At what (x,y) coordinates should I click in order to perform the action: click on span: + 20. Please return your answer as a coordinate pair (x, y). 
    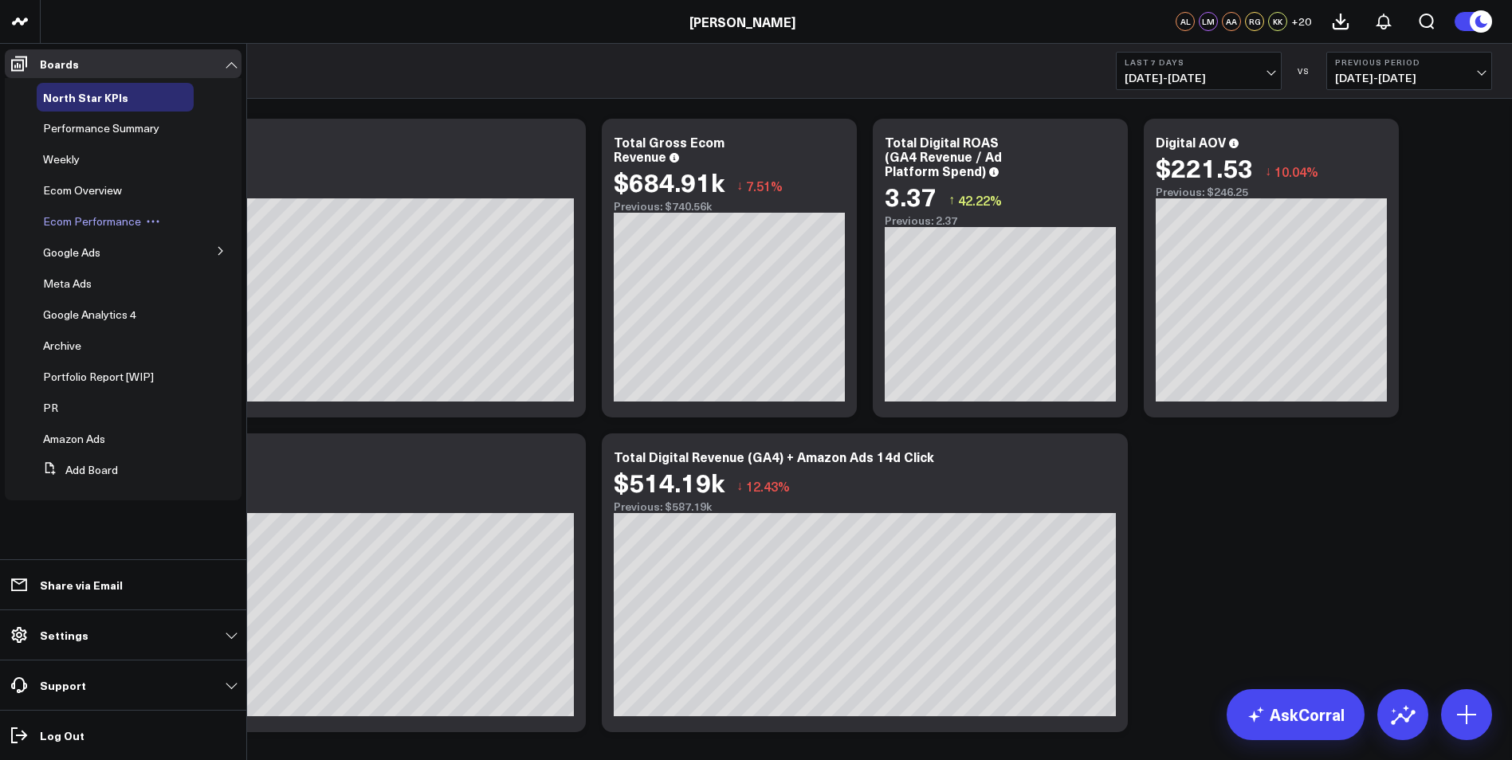
    Looking at the image, I should click on (1300, 22).